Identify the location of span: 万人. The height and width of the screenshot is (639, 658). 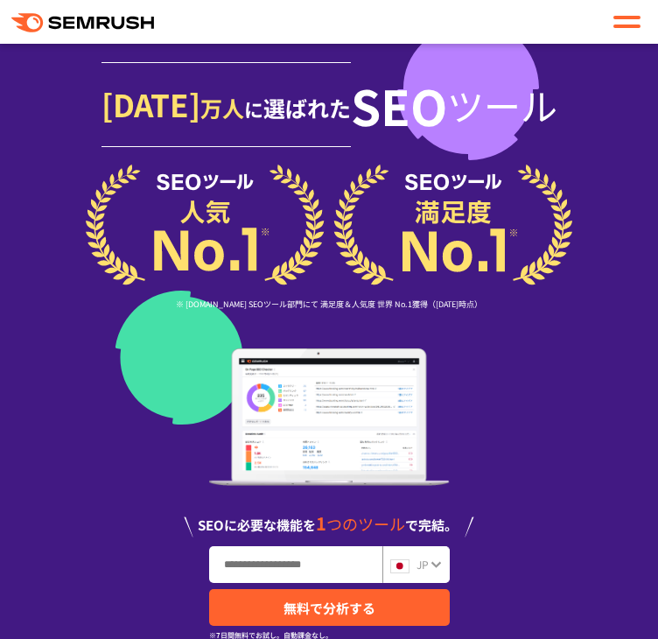
(222, 108).